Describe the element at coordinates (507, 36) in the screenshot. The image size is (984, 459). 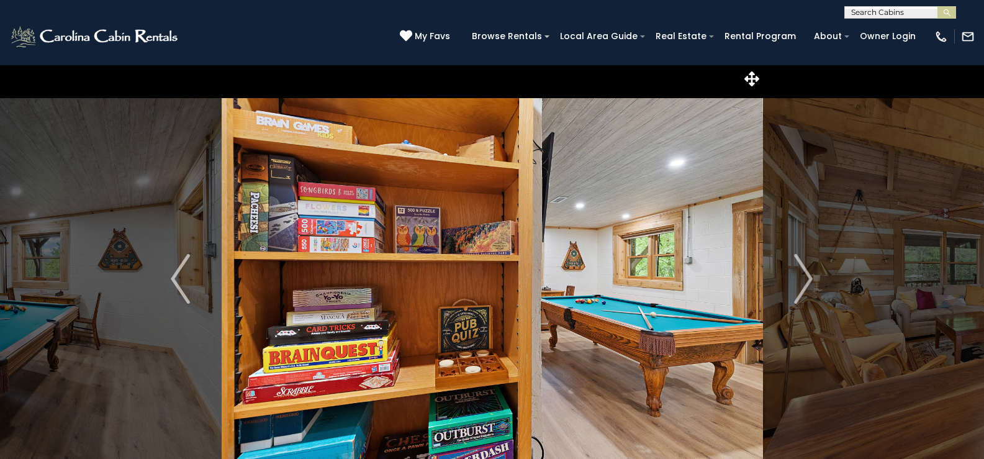
I see `a: Browse Rentals` at that location.